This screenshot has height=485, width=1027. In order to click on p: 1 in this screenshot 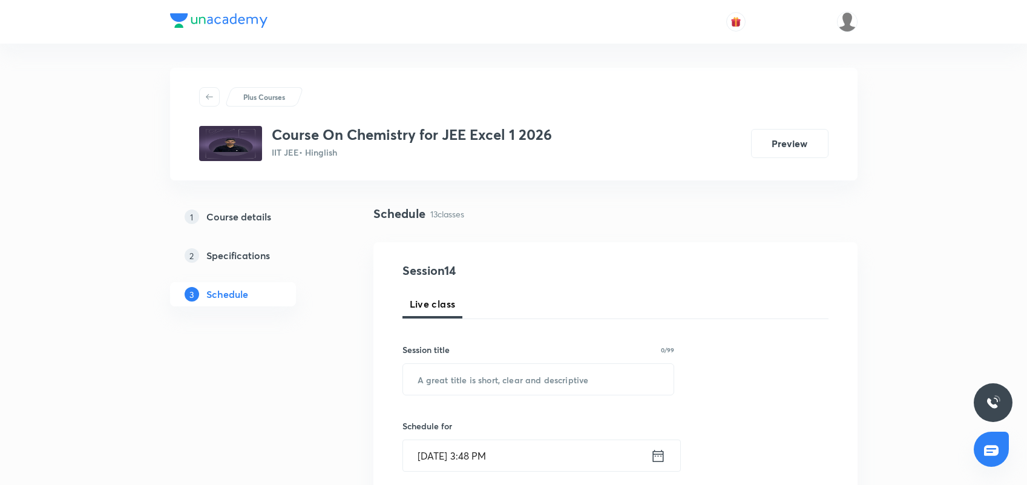, I will do `click(192, 217)`.